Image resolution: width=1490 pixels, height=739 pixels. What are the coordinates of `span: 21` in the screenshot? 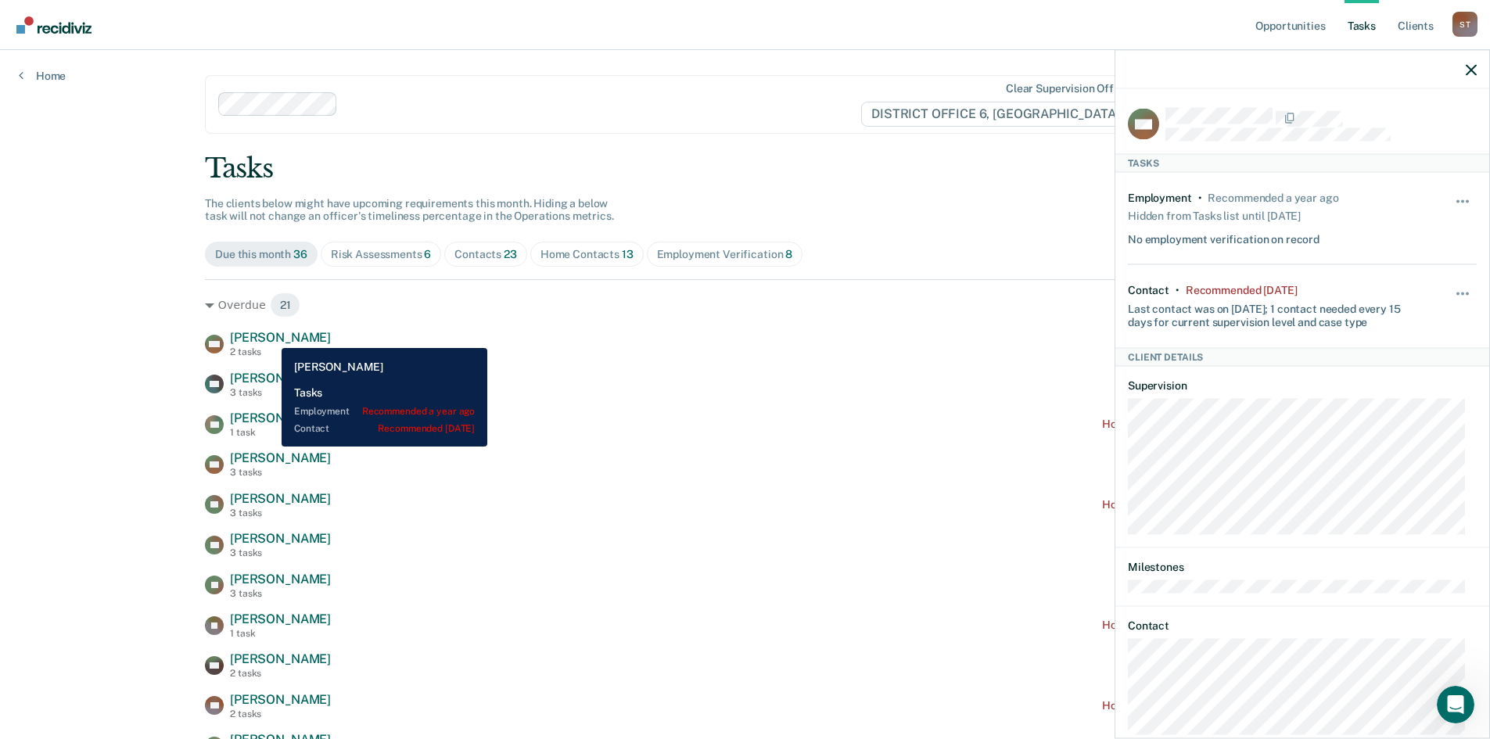 It's located at (285, 305).